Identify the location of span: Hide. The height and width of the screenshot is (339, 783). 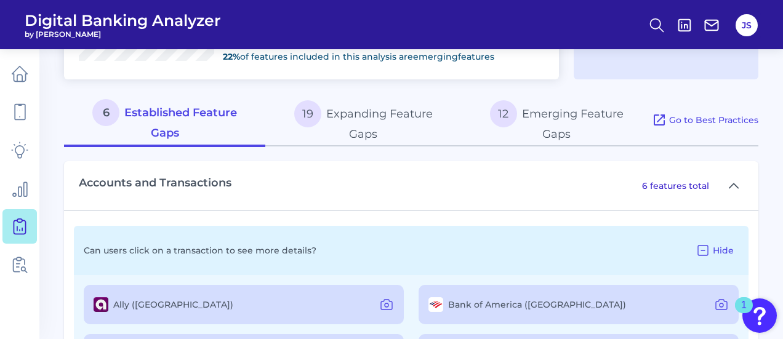
(724, 251).